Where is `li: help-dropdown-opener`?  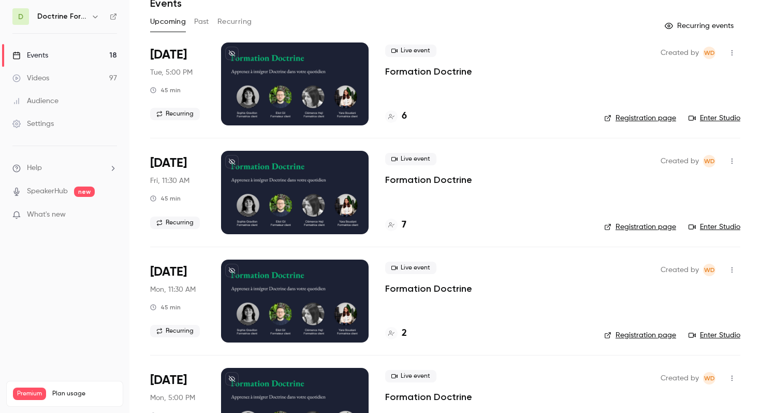
li: help-dropdown-opener is located at coordinates (65, 168).